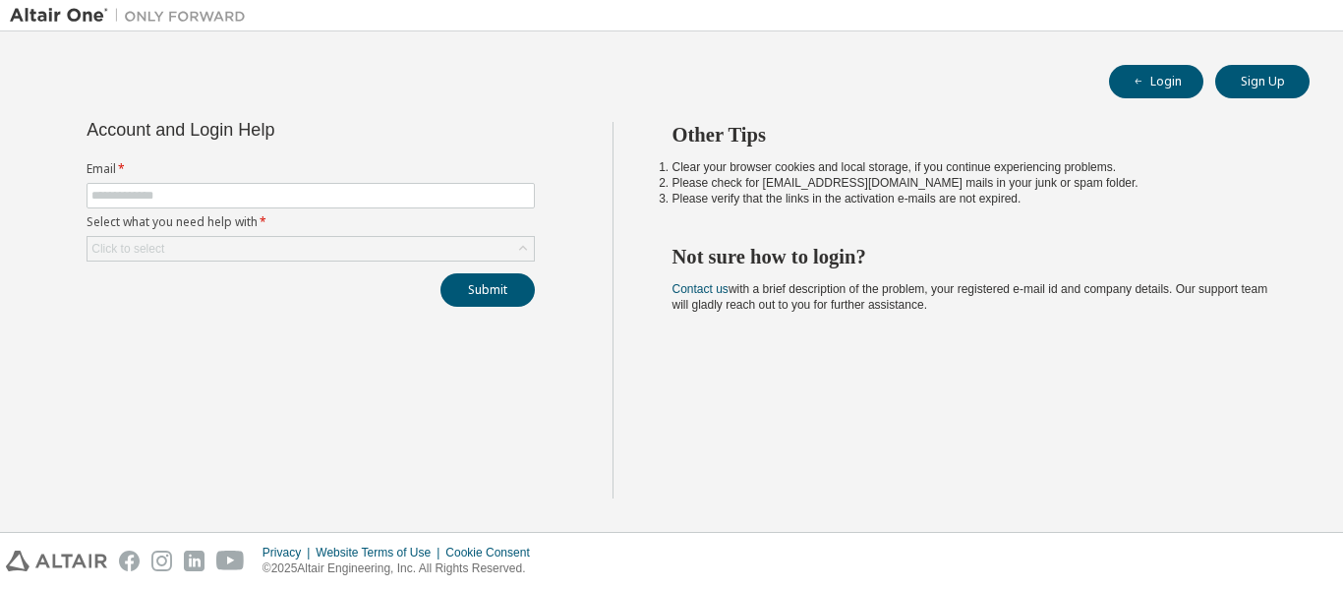 The height and width of the screenshot is (589, 1343). I want to click on li: Please verify that the links in the activation e-mails are not expired., so click(973, 199).